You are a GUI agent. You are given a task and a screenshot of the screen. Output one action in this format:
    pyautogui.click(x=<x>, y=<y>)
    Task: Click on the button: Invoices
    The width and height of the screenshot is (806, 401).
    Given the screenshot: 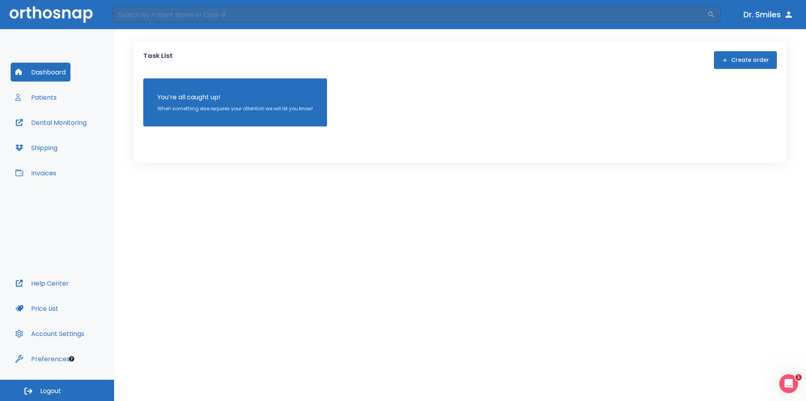 What is the action you would take?
    pyautogui.click(x=36, y=173)
    